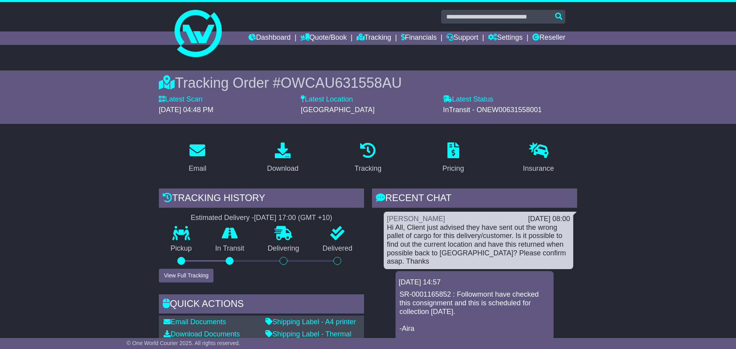  Describe the element at coordinates (197, 168) in the screenshot. I see `div: Email` at that location.